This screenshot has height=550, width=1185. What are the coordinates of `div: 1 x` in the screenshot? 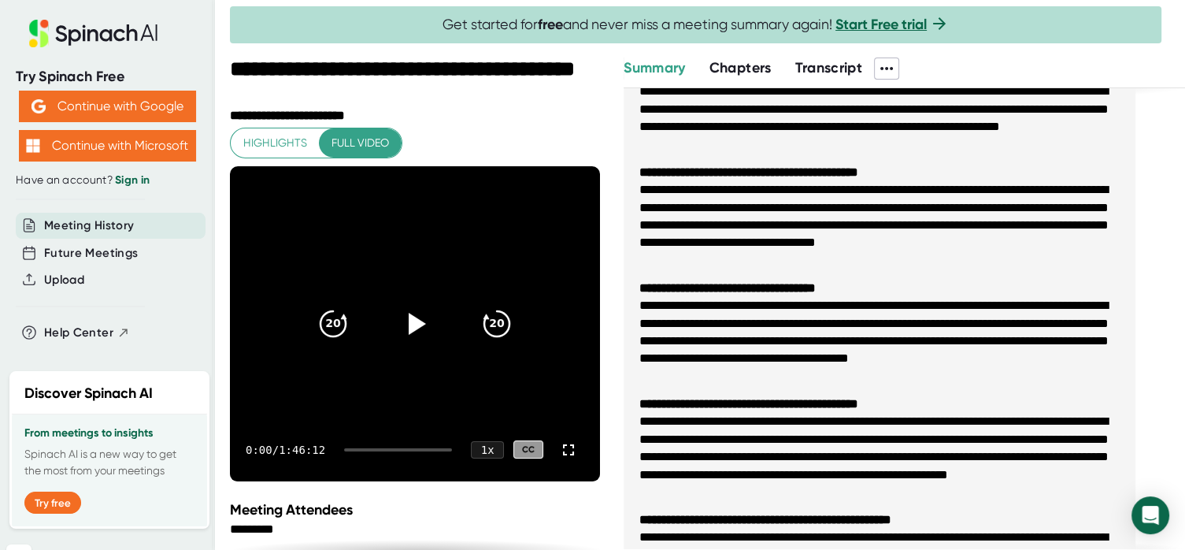 It's located at (487, 450).